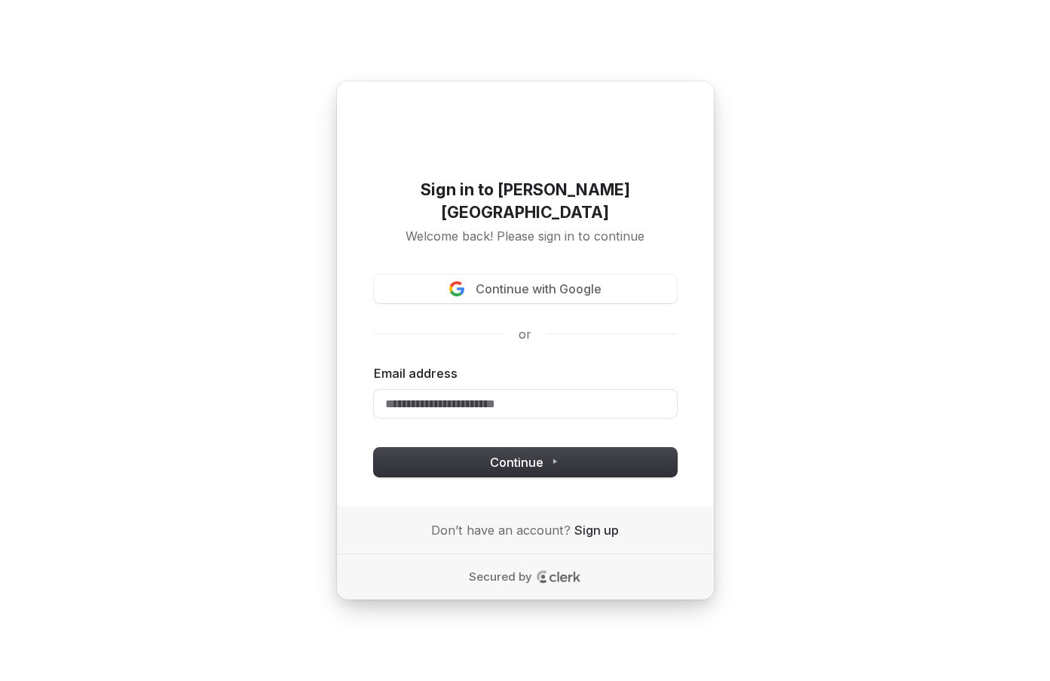 The height and width of the screenshot is (681, 1050). Describe the element at coordinates (457, 289) in the screenshot. I see `img: Sign in with Google` at that location.